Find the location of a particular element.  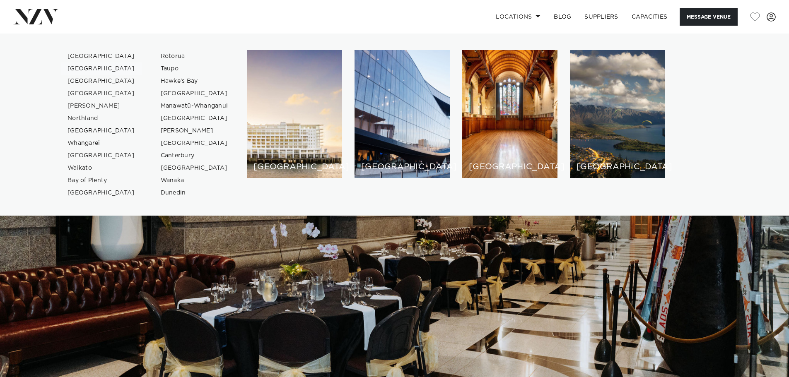

a: Whangarei is located at coordinates (101, 143).